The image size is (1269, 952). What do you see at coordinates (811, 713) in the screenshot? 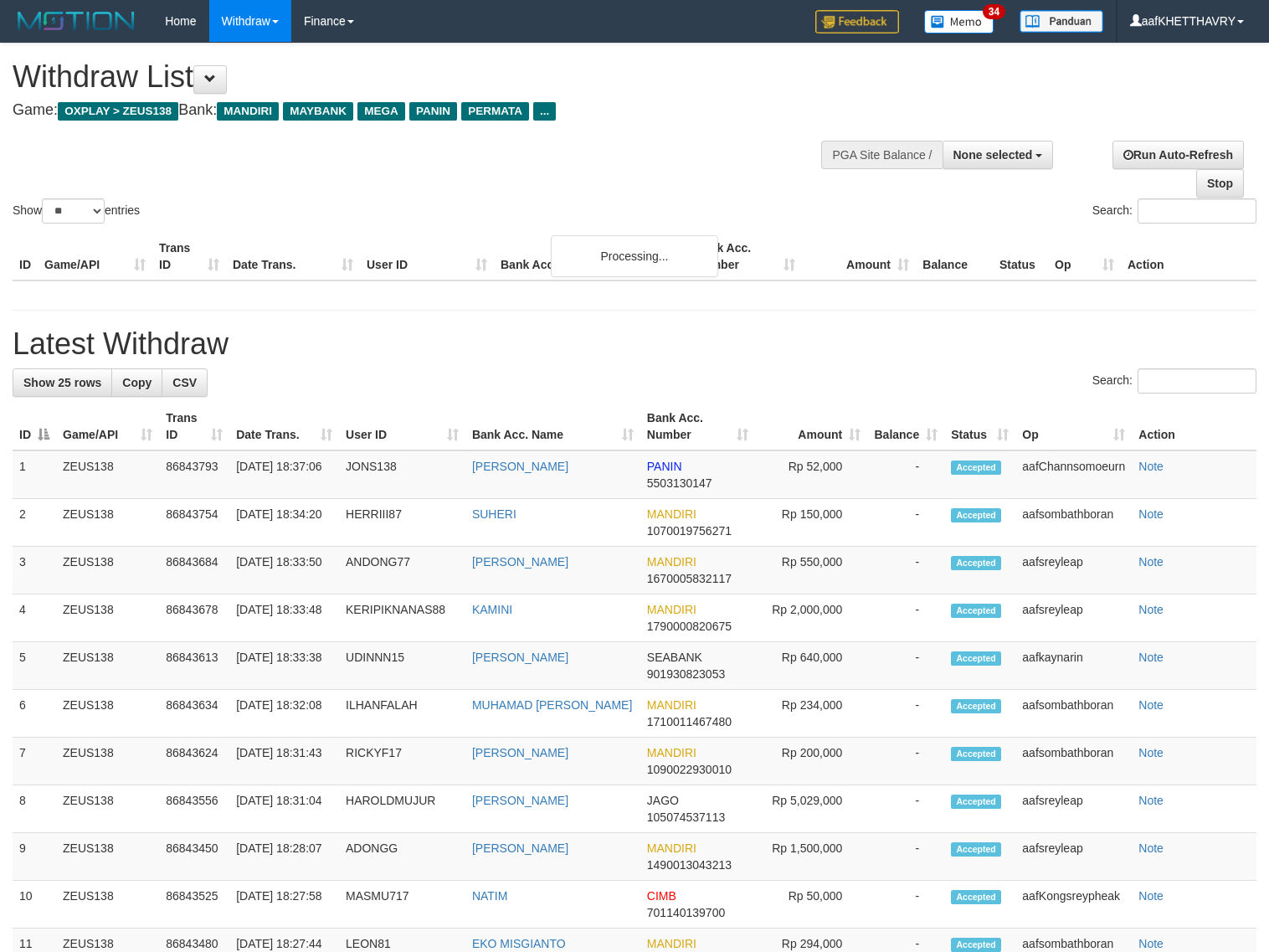
I see `td: Rp 234,000` at bounding box center [811, 713].